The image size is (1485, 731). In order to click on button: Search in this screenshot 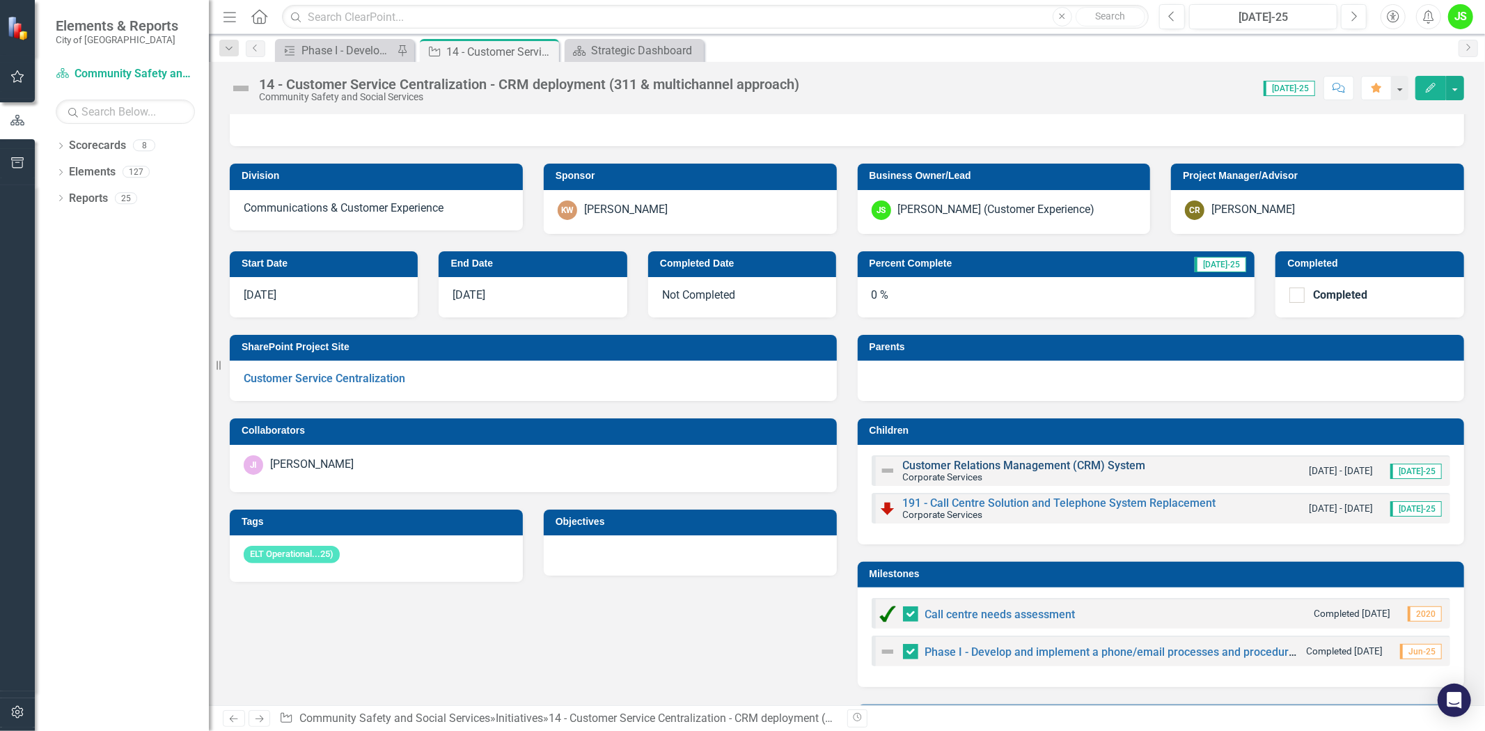, I will do `click(1111, 17)`.